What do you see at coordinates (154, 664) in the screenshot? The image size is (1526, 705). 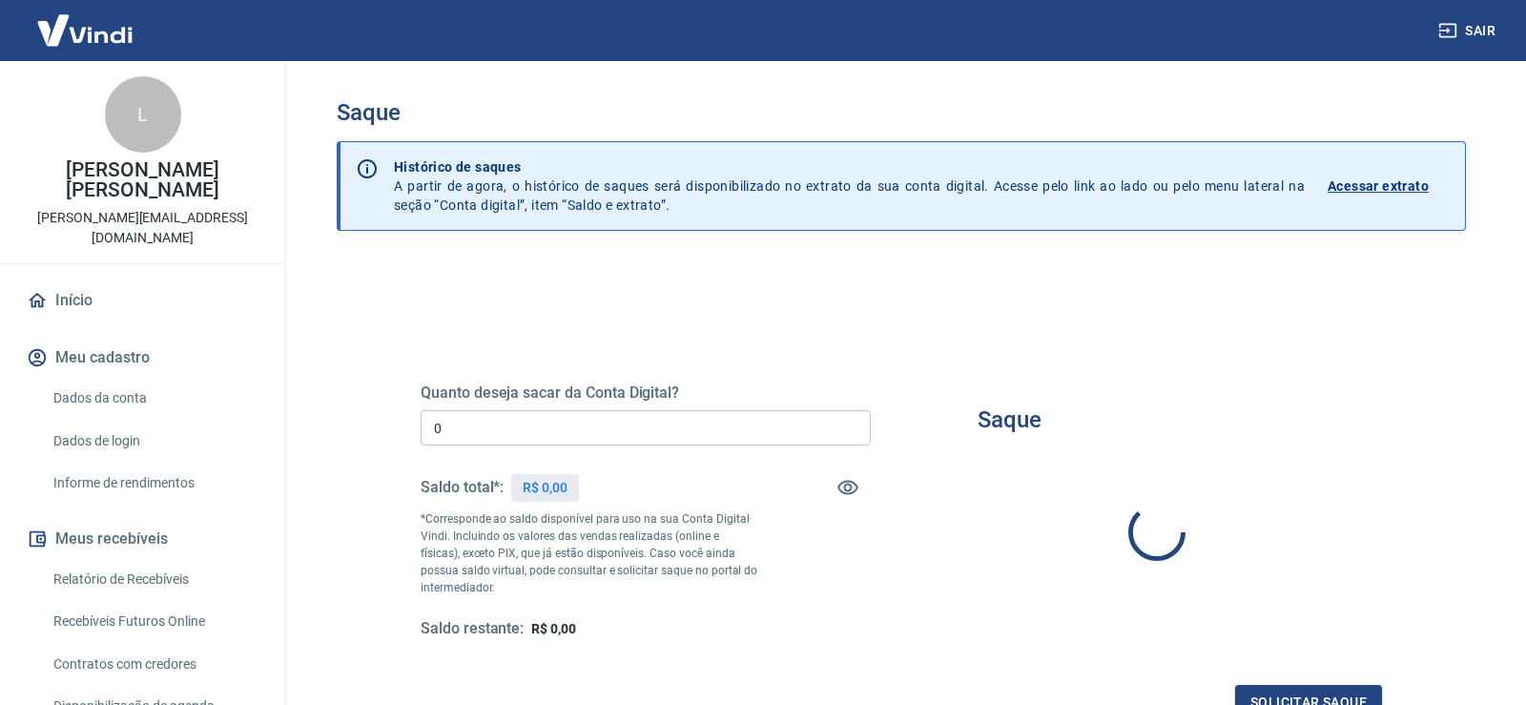 I see `a: Contratos com credores` at bounding box center [154, 664].